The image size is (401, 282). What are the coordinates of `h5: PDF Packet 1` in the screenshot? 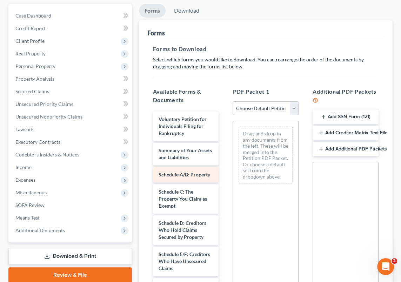 It's located at (266, 92).